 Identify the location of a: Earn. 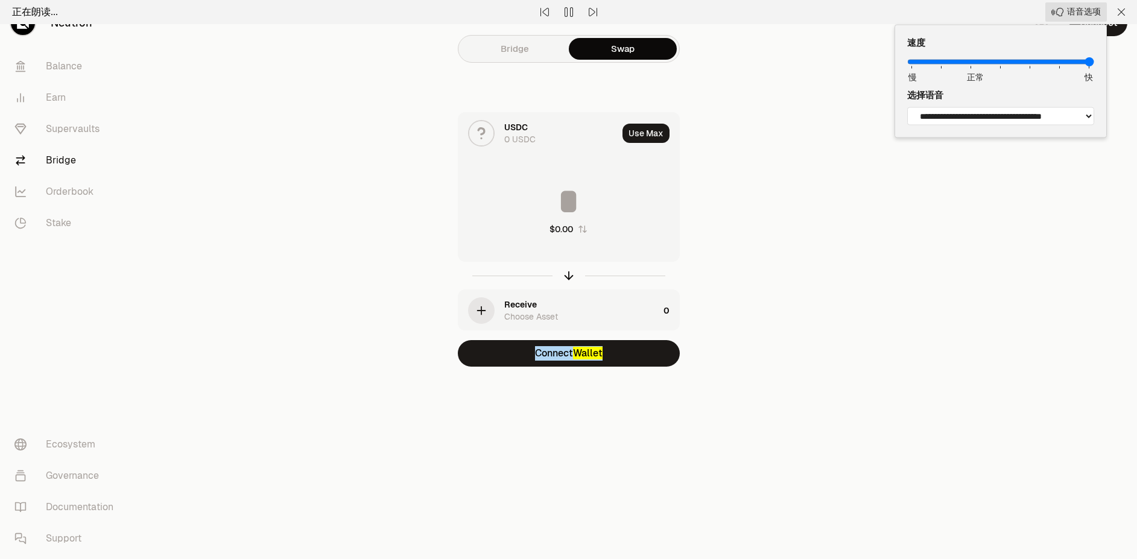
(68, 98).